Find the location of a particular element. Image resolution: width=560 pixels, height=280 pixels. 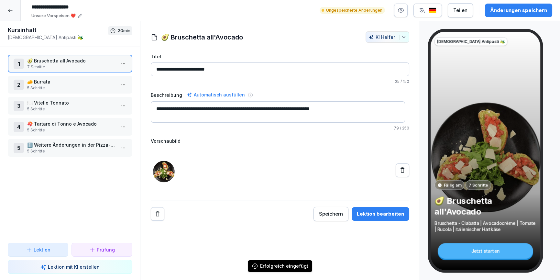

div: KI Helfer is located at coordinates (387, 37).